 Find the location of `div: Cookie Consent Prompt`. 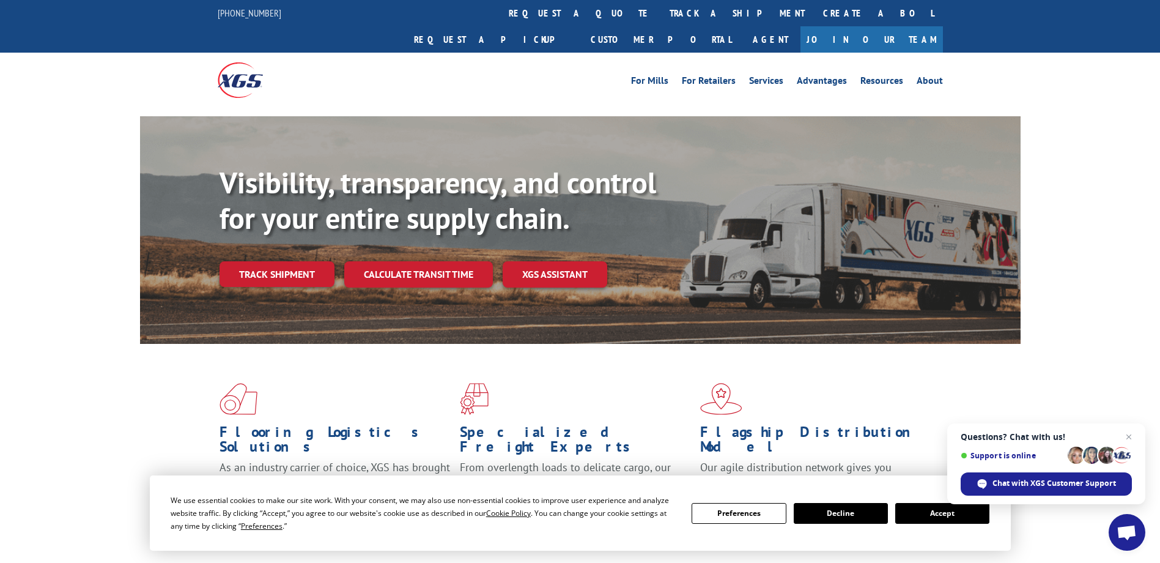

div: Cookie Consent Prompt is located at coordinates (580, 512).